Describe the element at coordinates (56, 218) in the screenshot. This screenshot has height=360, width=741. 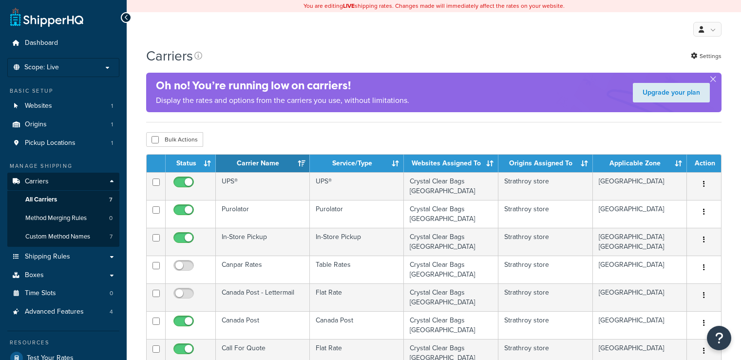
I see `span: Method Merging Rules` at that location.